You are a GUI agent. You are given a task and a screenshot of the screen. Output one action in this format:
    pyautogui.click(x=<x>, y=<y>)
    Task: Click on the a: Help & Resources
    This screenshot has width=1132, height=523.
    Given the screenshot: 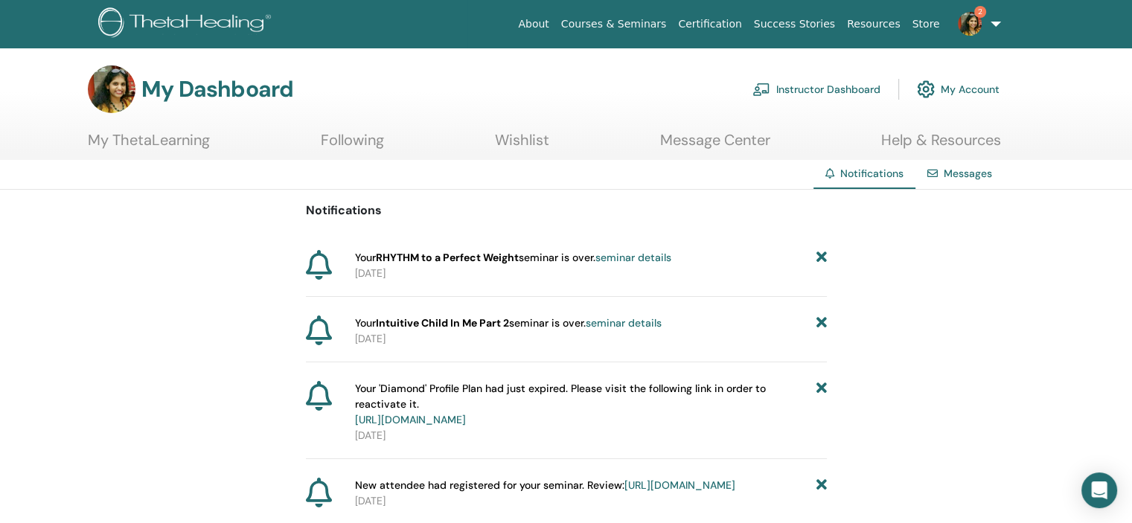 What is the action you would take?
    pyautogui.click(x=941, y=145)
    